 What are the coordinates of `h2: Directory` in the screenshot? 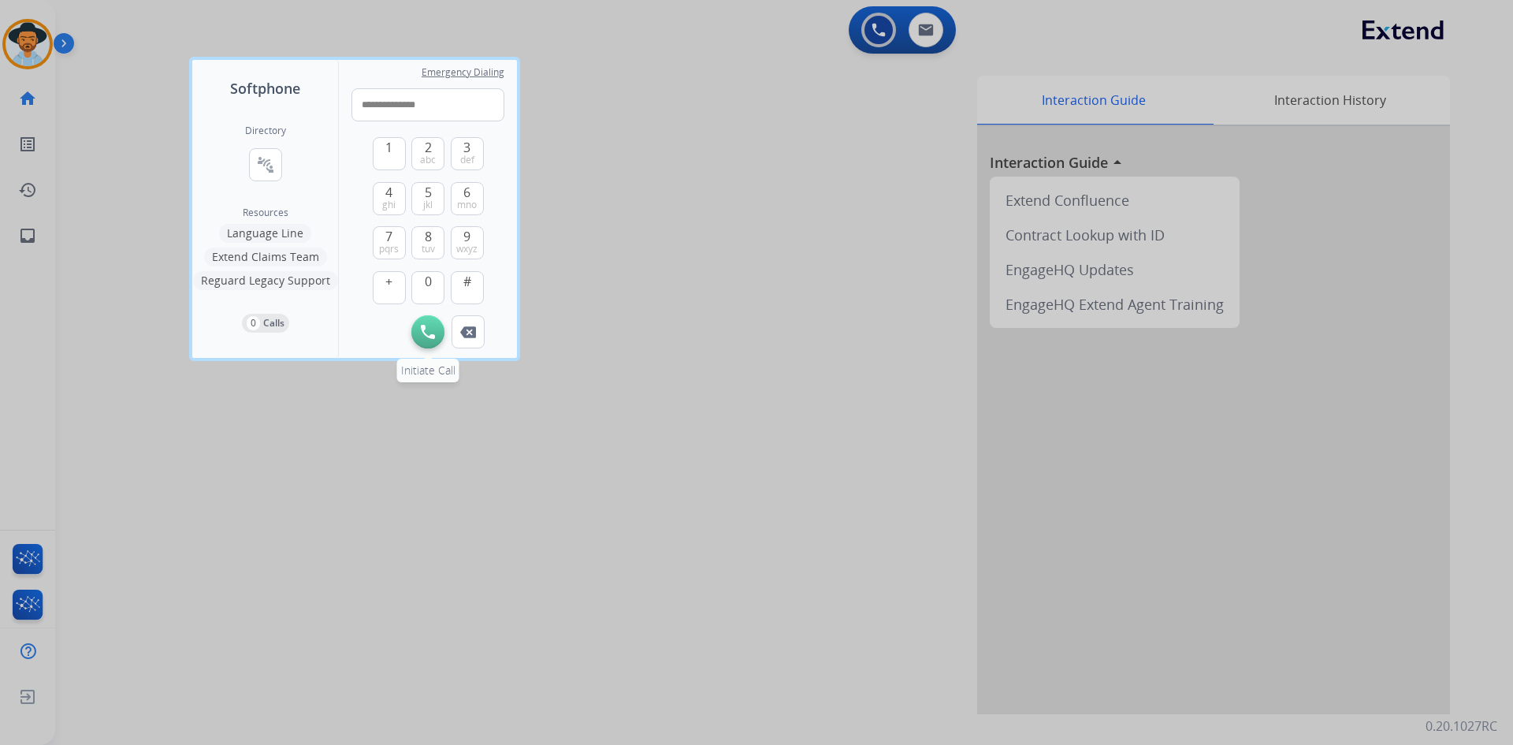 It's located at (266, 131).